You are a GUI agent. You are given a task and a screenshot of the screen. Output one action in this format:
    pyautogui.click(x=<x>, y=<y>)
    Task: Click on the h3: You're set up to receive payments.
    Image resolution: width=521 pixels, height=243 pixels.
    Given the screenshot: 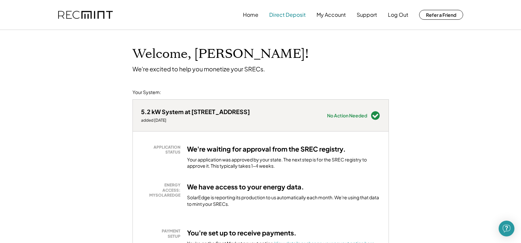 What is the action you would take?
    pyautogui.click(x=242, y=233)
    